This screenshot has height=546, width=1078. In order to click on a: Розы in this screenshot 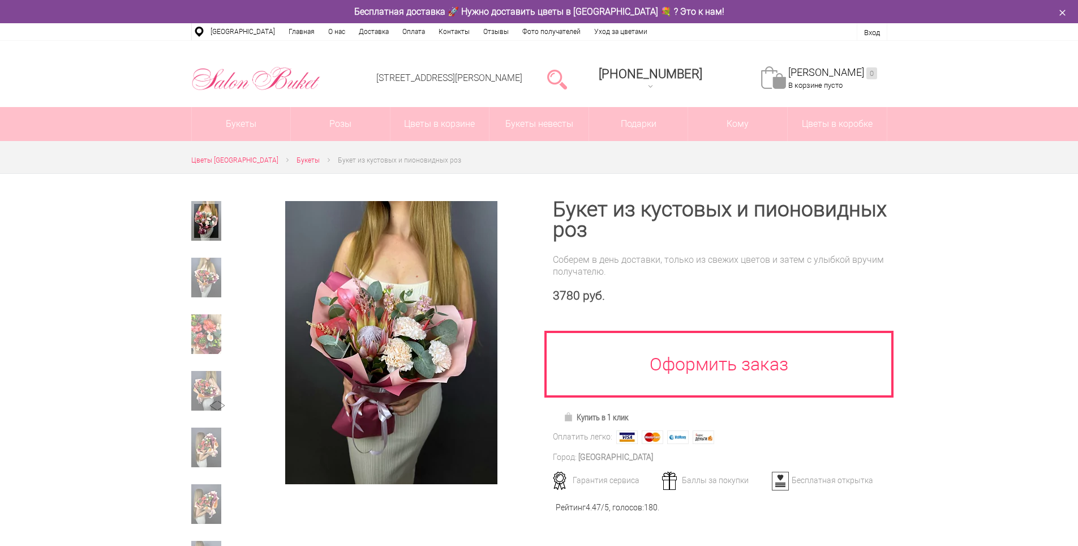, I will do `click(340, 124)`.